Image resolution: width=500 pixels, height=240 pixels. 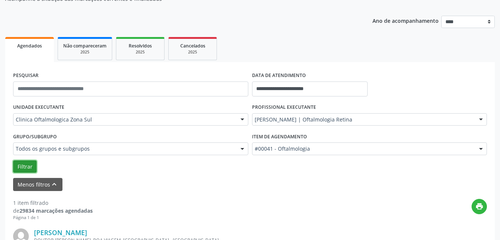 I want to click on label: UNIDADE EXECUTANTE, so click(x=38, y=107).